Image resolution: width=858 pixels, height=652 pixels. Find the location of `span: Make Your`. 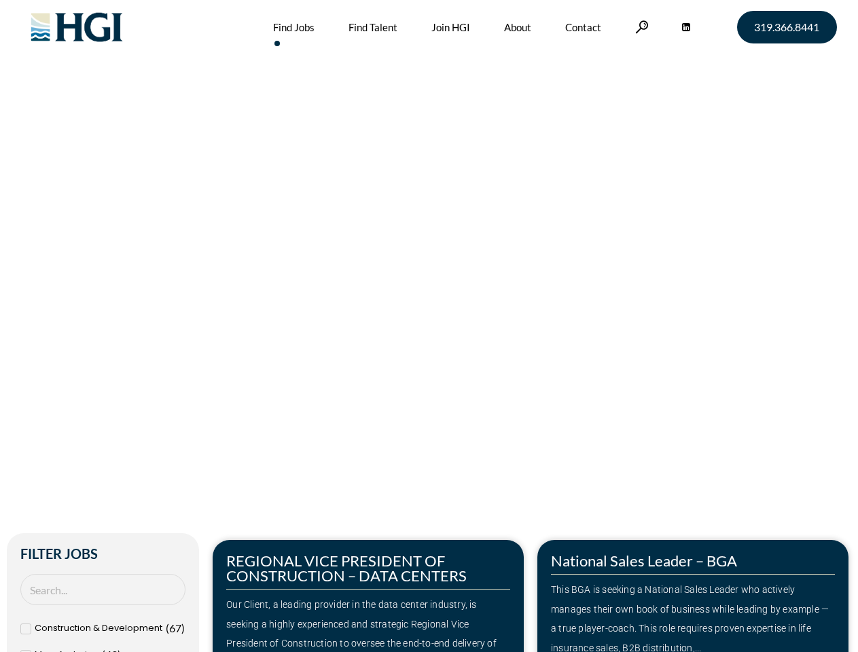

span: Make Your is located at coordinates (147, 233).